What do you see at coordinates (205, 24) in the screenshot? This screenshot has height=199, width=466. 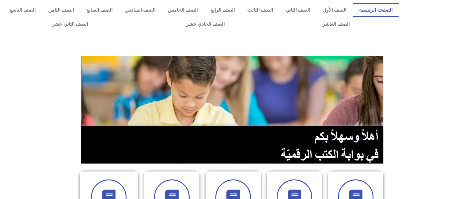 I see `a: الصف الحادي عشر` at bounding box center [205, 24].